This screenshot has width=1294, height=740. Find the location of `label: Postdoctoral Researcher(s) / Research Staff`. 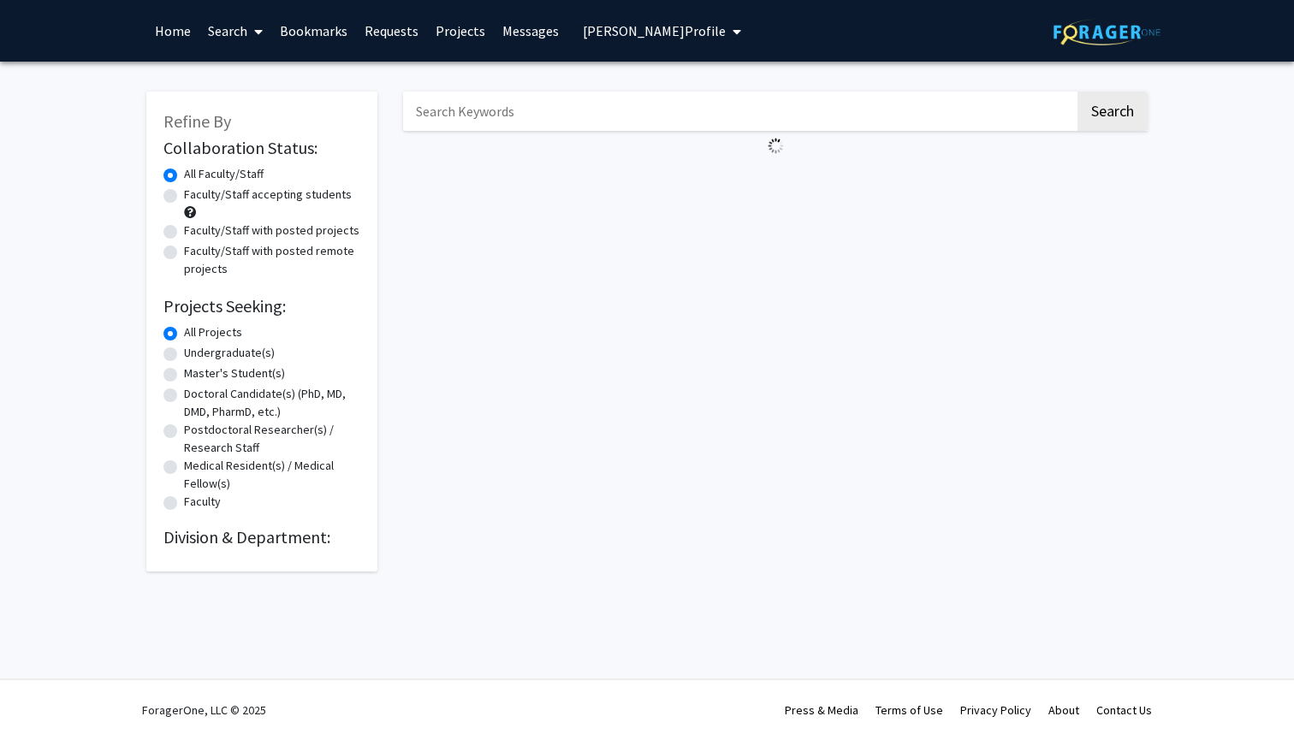

label: Postdoctoral Researcher(s) / Research Staff is located at coordinates (272, 439).